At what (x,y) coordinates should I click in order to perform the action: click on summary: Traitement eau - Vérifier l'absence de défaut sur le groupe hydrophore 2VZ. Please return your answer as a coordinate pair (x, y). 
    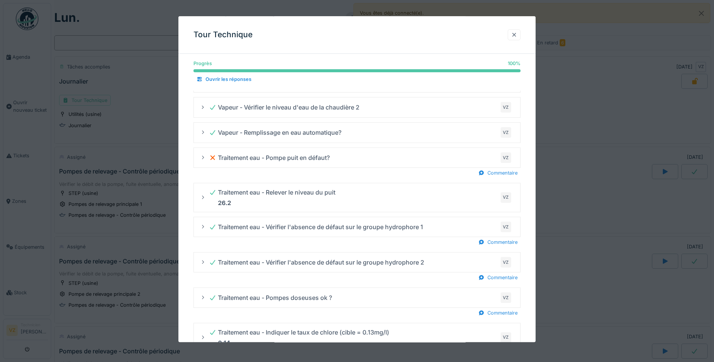
    Looking at the image, I should click on (357, 262).